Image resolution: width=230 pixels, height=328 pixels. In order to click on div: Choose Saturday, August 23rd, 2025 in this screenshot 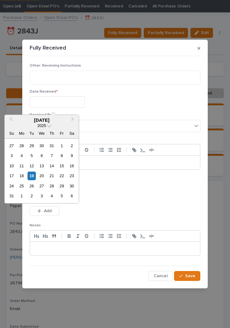, I will do `click(72, 175)`.